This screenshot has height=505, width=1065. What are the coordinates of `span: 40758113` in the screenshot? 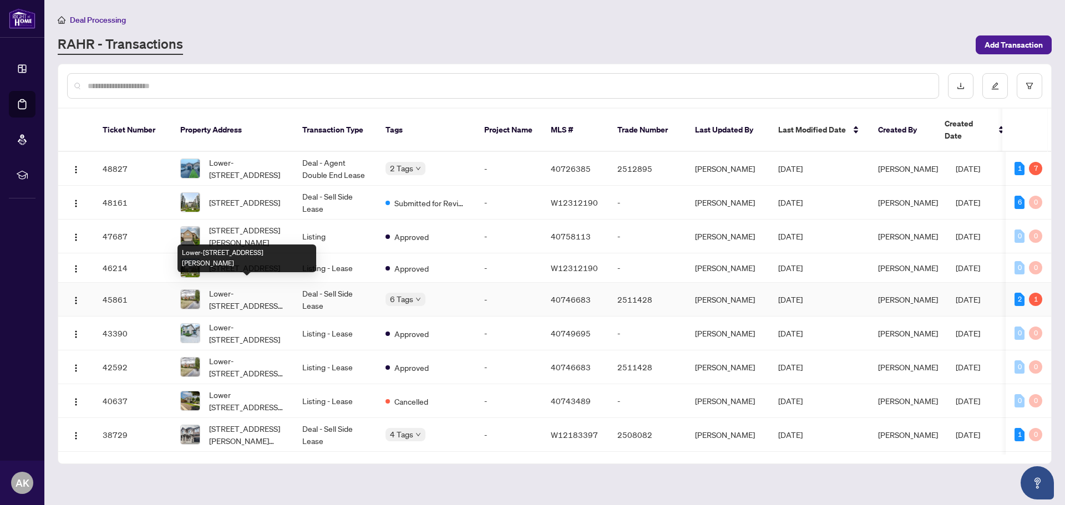 It's located at (571, 236).